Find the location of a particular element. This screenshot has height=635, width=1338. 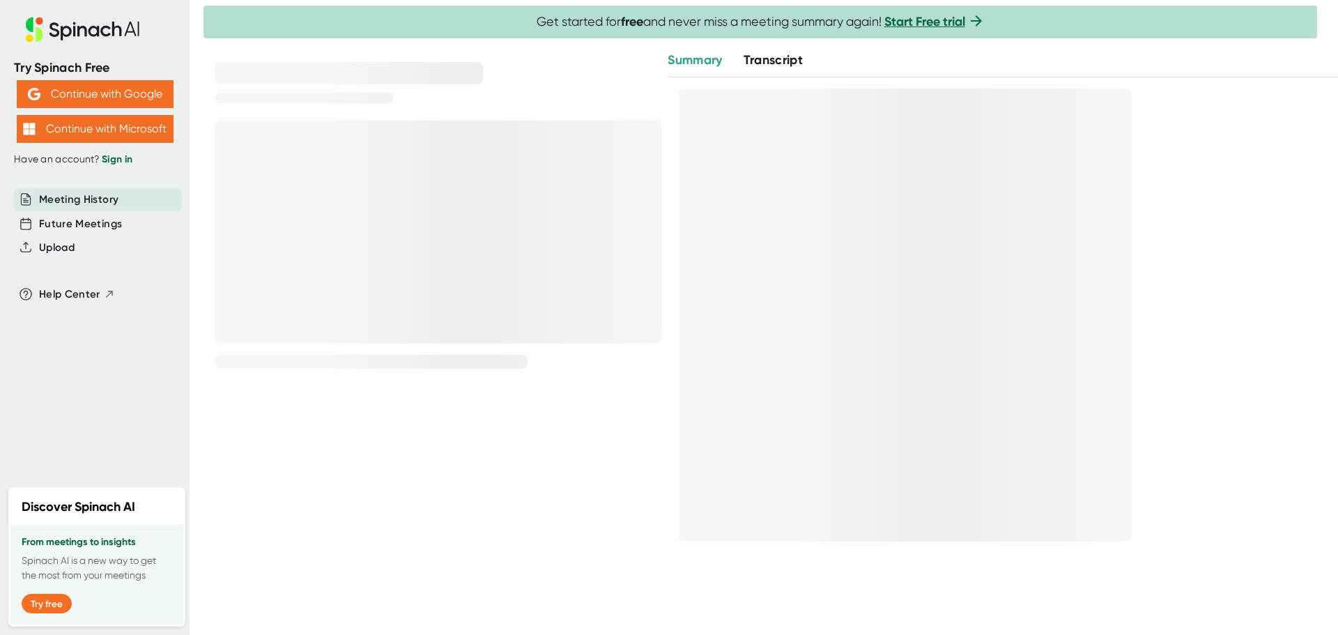

button: Meeting History is located at coordinates (79, 199).